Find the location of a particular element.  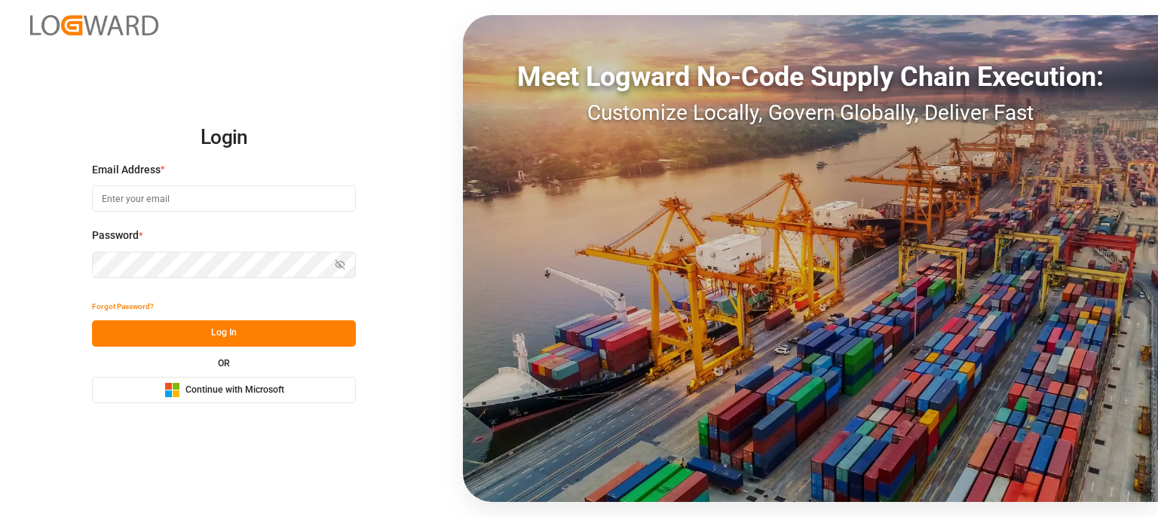

small: OR is located at coordinates (224, 363).